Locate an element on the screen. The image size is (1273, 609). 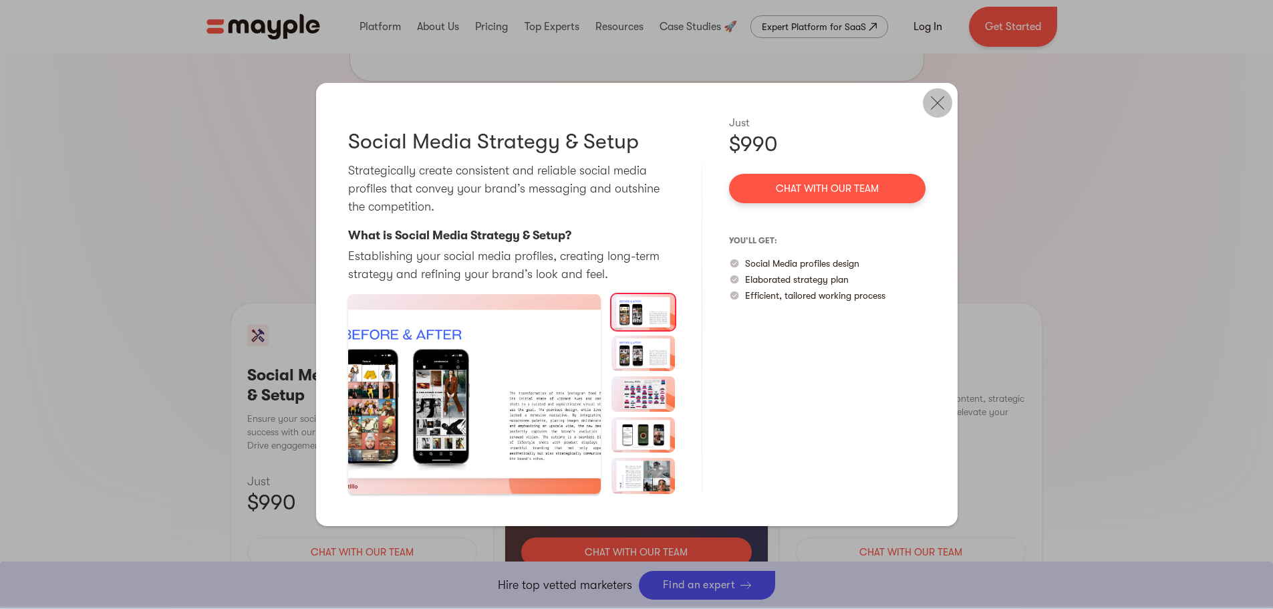
p: What is Social Media Strategy & Setup? is located at coordinates (460, 235).